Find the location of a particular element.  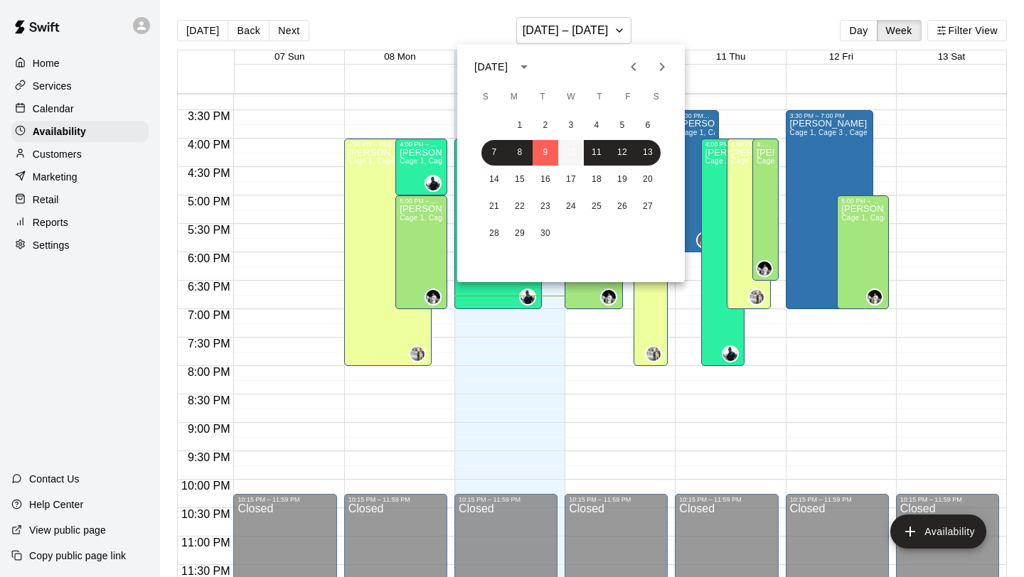

button: 28 is located at coordinates (494, 234).